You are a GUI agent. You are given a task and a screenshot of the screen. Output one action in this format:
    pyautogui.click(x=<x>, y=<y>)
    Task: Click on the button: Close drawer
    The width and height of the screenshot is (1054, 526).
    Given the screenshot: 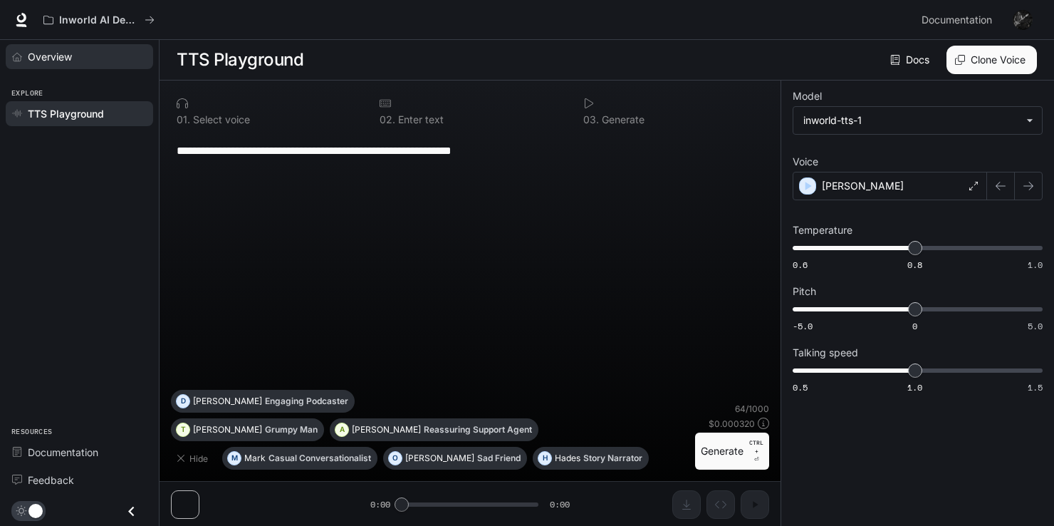 What is the action you would take?
    pyautogui.click(x=131, y=511)
    